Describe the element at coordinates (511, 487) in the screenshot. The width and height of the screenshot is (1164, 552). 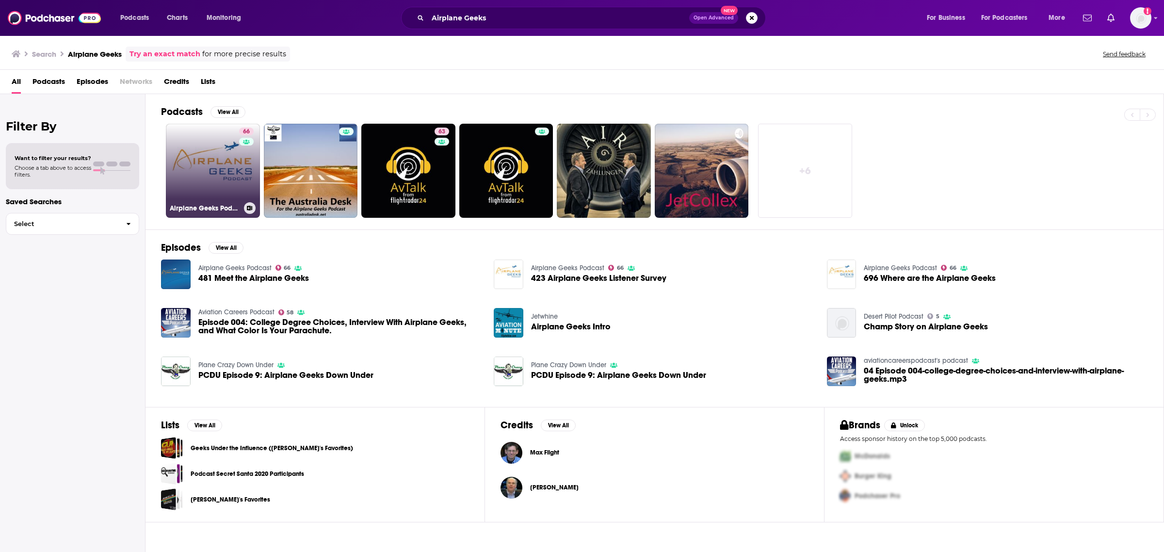
I see `img: Max Trescott` at that location.